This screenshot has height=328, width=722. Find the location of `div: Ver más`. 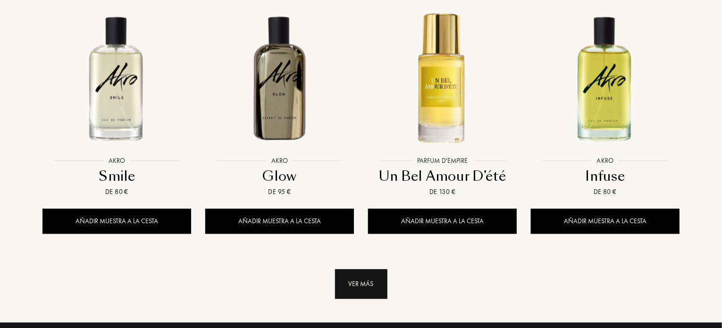

div: Ver más is located at coordinates (361, 283).